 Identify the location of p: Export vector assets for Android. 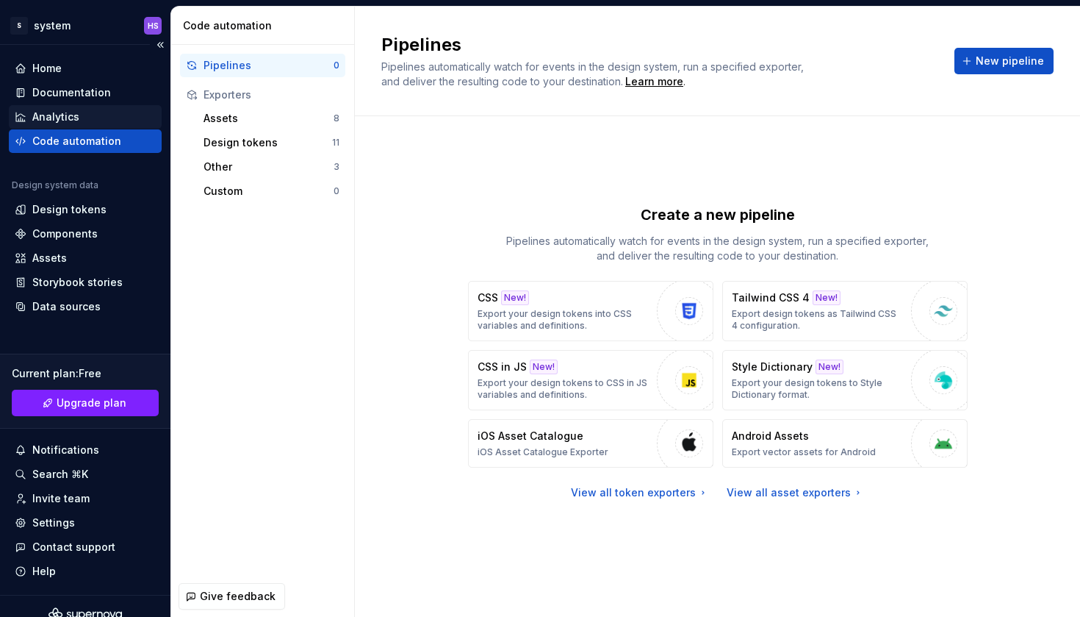
(804, 452).